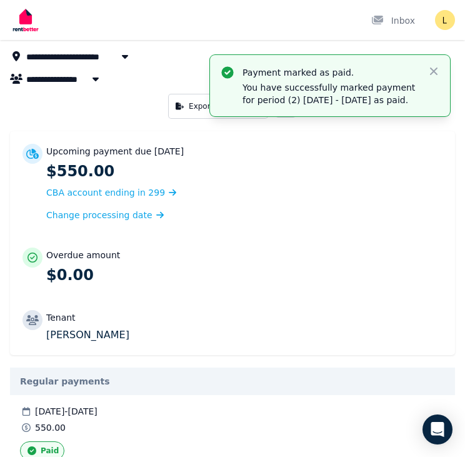 The image size is (465, 457). What do you see at coordinates (26, 20) in the screenshot?
I see `img: RentBetter` at bounding box center [26, 20].